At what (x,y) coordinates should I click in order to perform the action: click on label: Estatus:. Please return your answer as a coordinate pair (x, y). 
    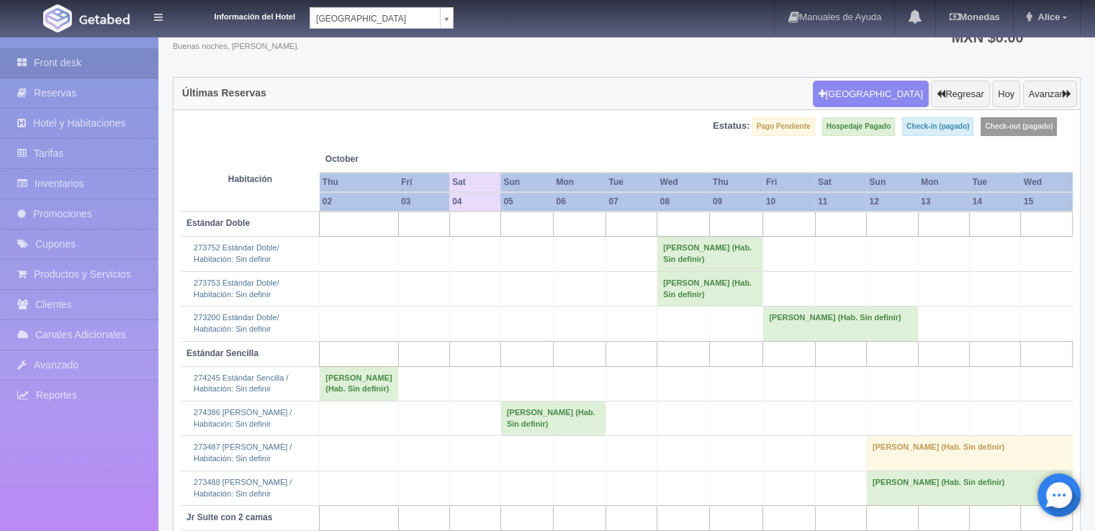
    Looking at the image, I should click on (731, 126).